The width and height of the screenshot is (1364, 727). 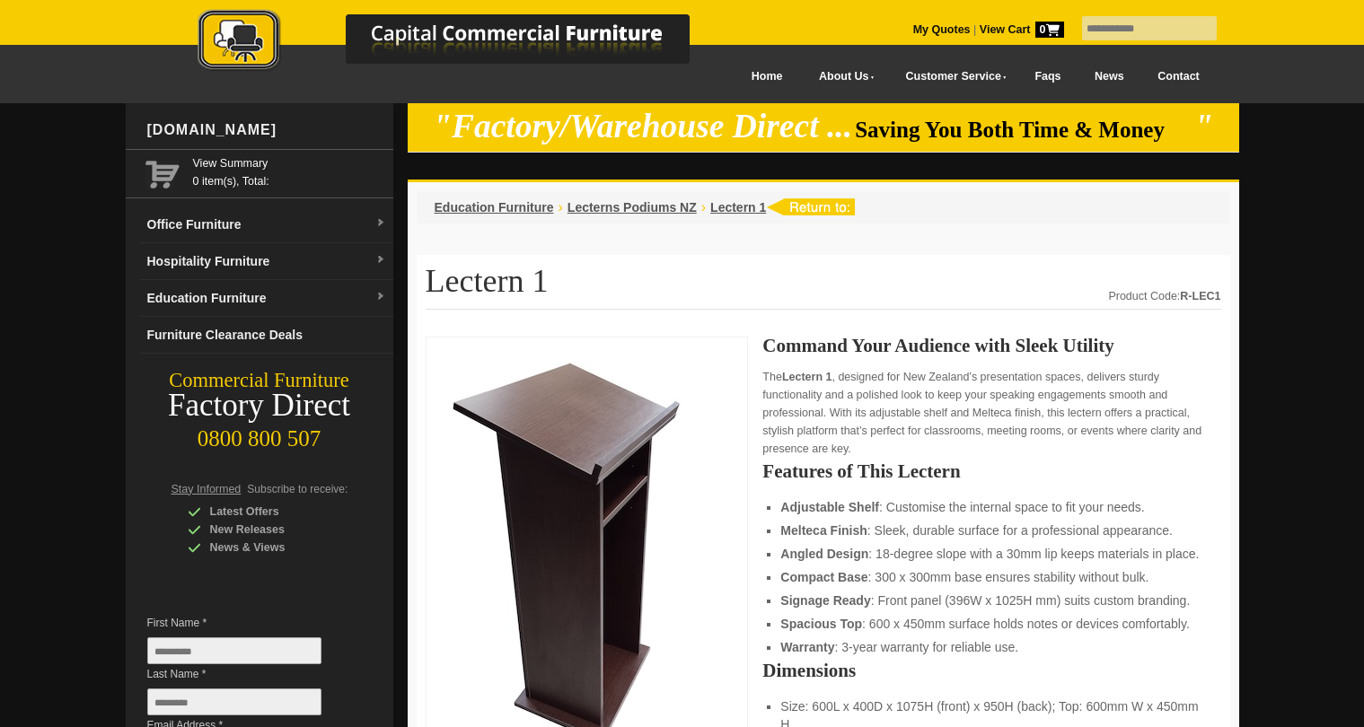 I want to click on li: : Customise the internal space to fit your needs., so click(x=991, y=507).